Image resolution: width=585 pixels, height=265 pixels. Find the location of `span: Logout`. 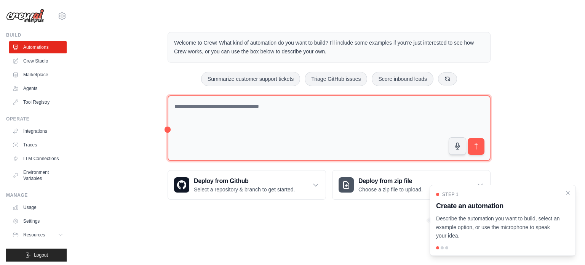

span: Logout is located at coordinates (41, 255).